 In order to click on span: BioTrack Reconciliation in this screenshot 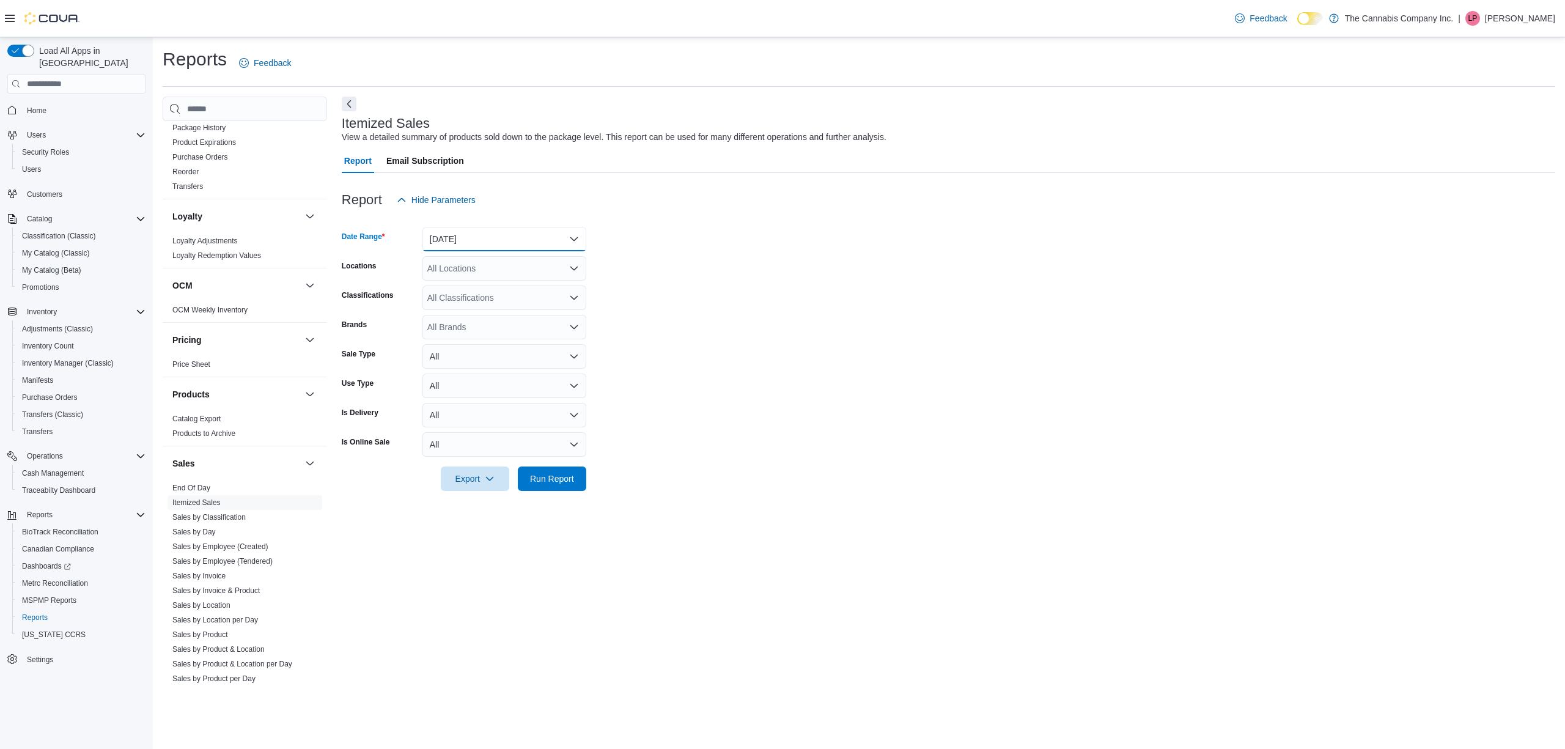, I will do `click(81, 532)`.